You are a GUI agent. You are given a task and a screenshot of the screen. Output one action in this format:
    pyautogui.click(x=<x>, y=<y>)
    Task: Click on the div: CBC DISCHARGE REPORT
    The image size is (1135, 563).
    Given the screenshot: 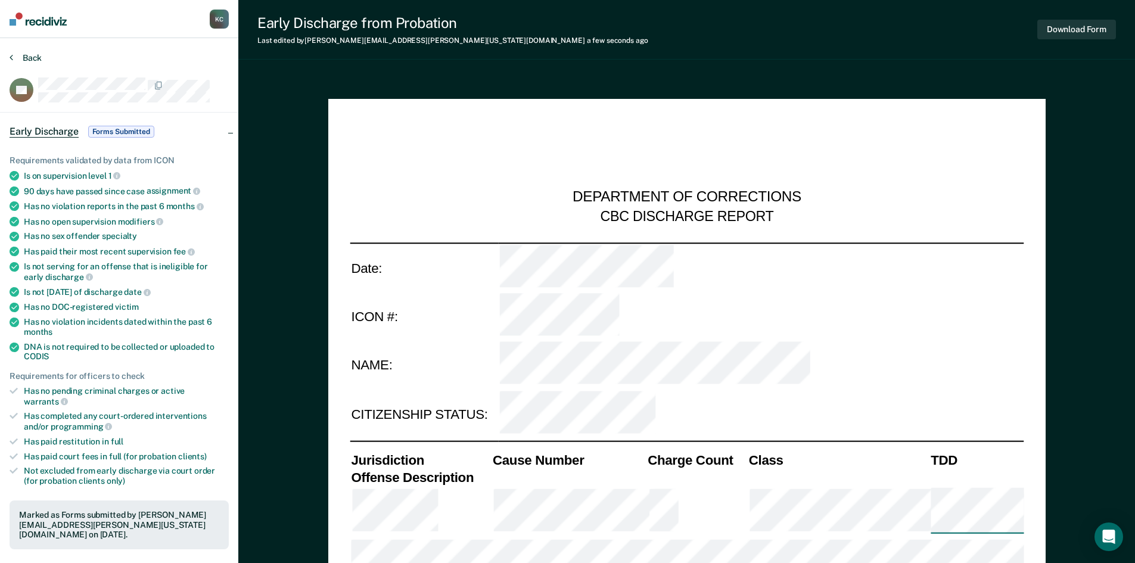 What is the action you would take?
    pyautogui.click(x=687, y=216)
    